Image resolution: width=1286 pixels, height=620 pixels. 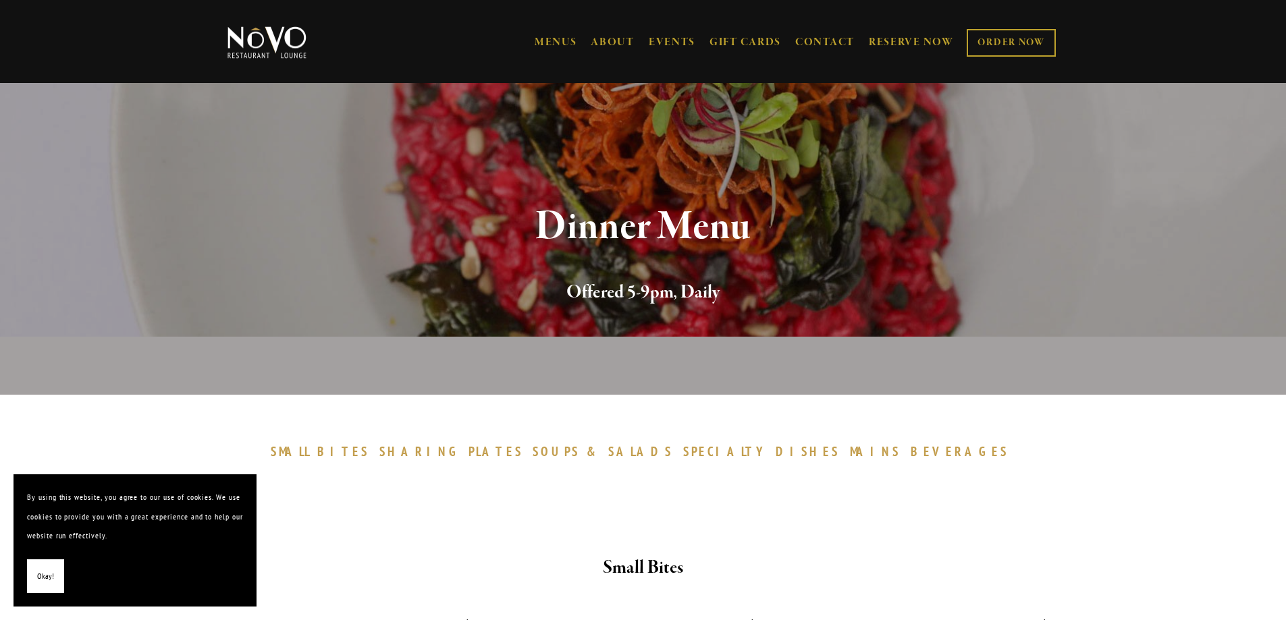 I want to click on a: MAINS, so click(x=878, y=452).